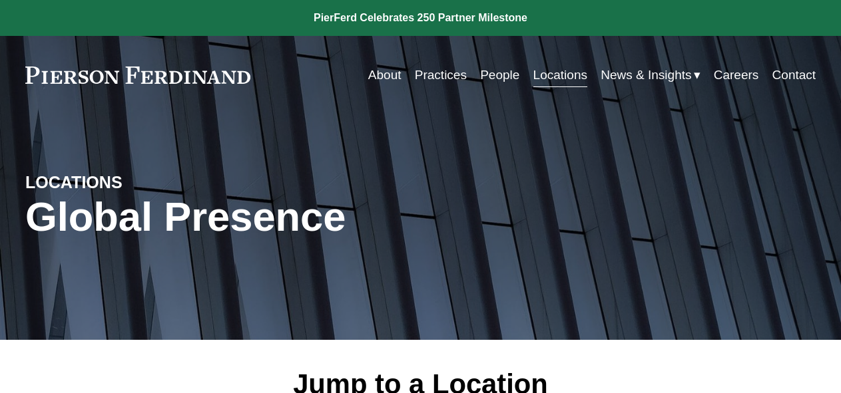 This screenshot has height=393, width=841. I want to click on a: People, so click(499, 75).